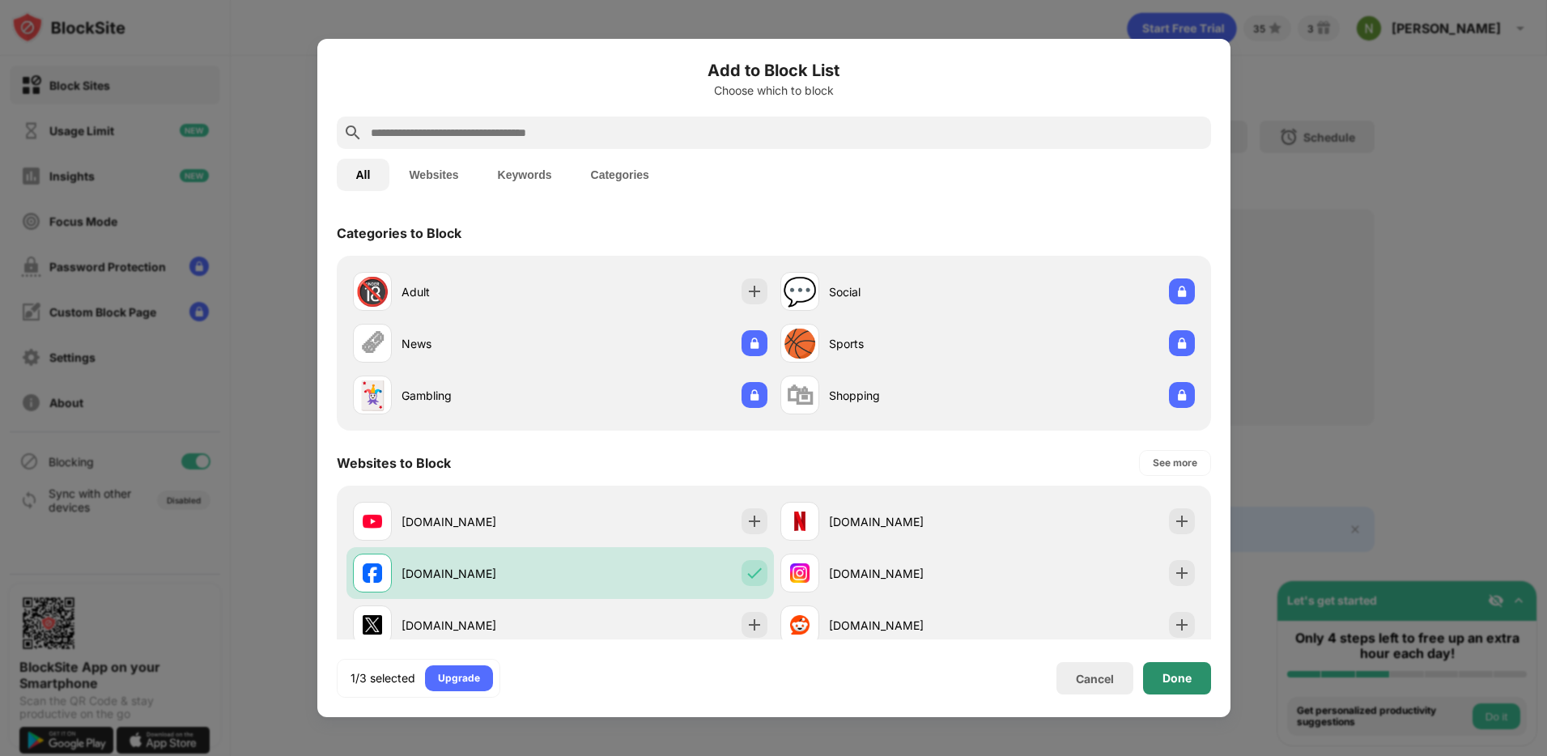 This screenshot has height=756, width=1547. I want to click on div: Categories to Block, so click(399, 233).